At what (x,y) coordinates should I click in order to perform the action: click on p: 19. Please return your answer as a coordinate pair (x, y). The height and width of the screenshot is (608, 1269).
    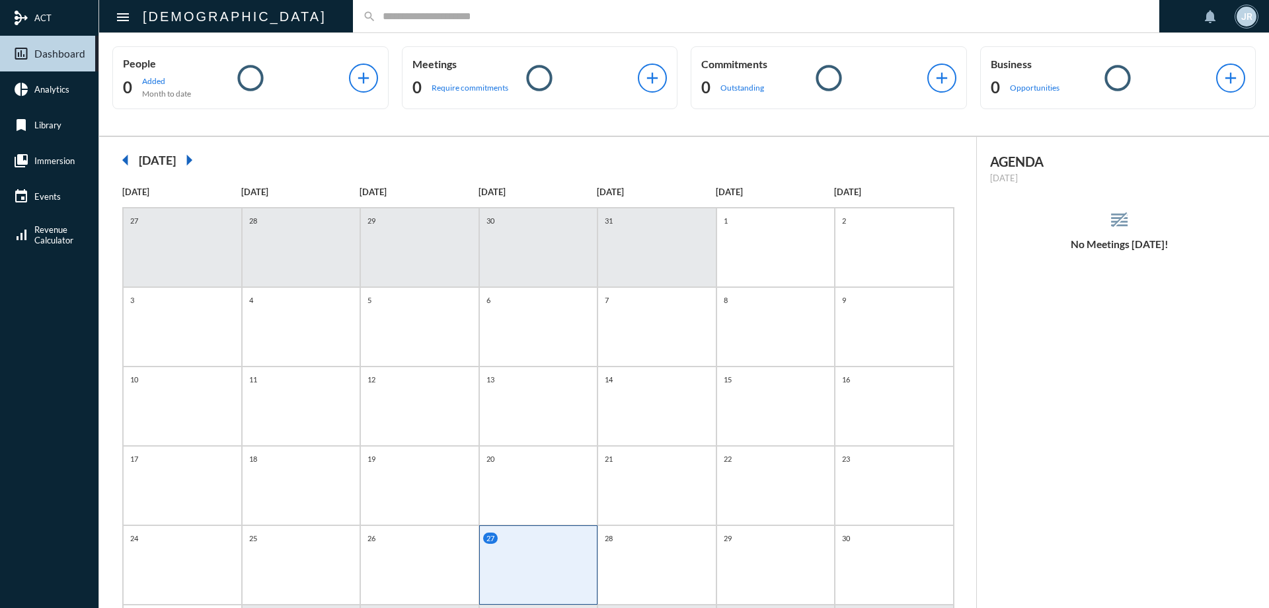
    Looking at the image, I should click on (372, 458).